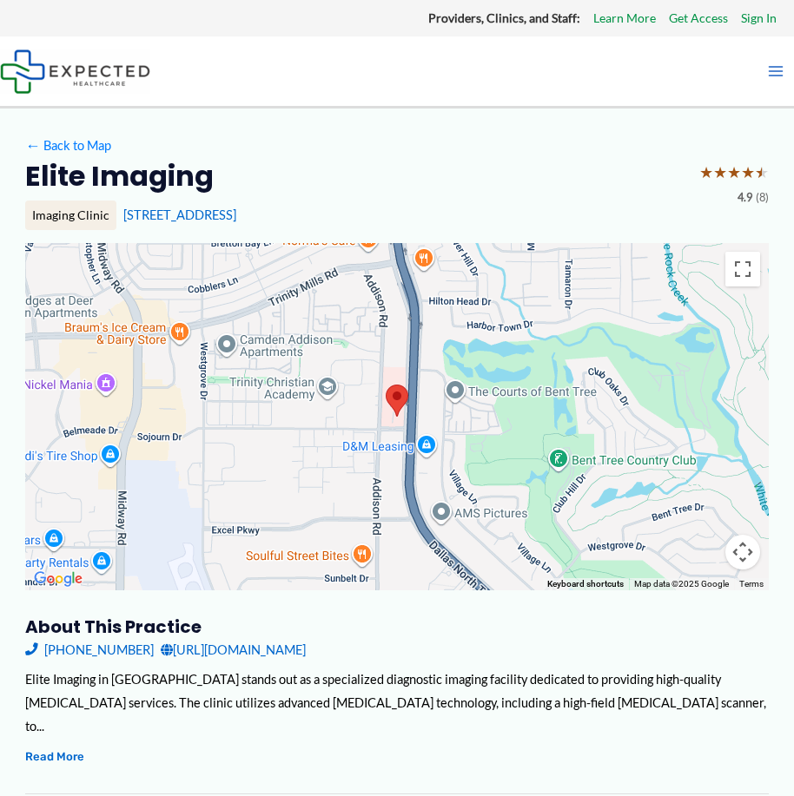  I want to click on button: Map camera controls, so click(743, 552).